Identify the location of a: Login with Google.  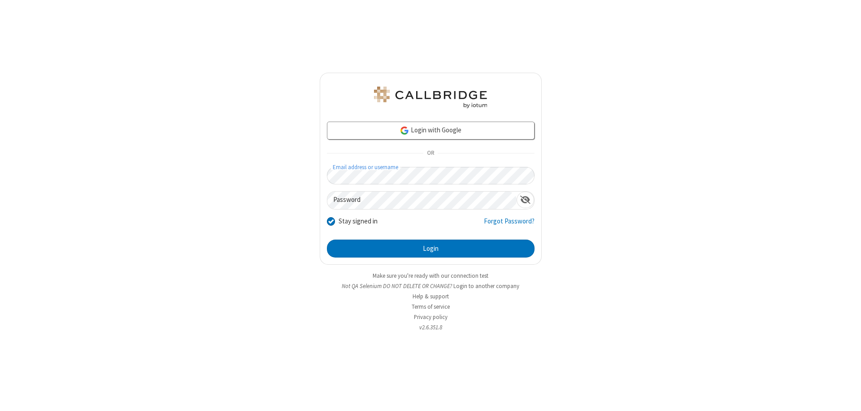
(430, 130).